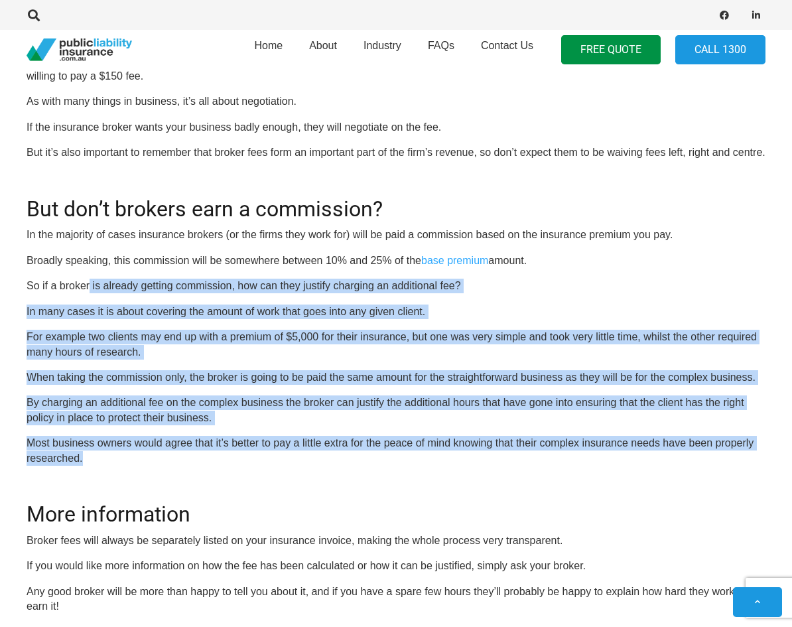  I want to click on p: Most business owners would agree that it’s better to pay a little extra for the peace of mind kno..., so click(396, 451).